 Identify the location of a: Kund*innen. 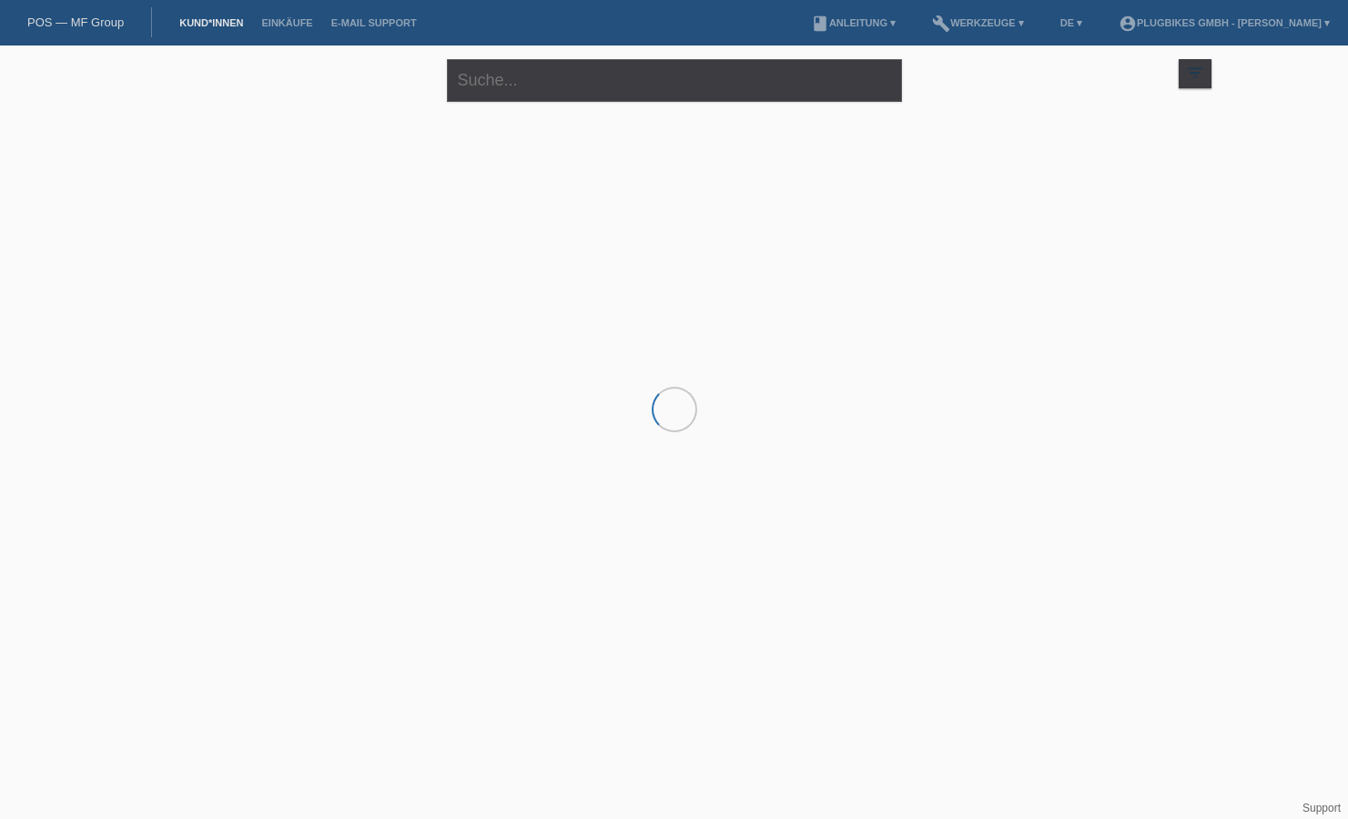
(211, 23).